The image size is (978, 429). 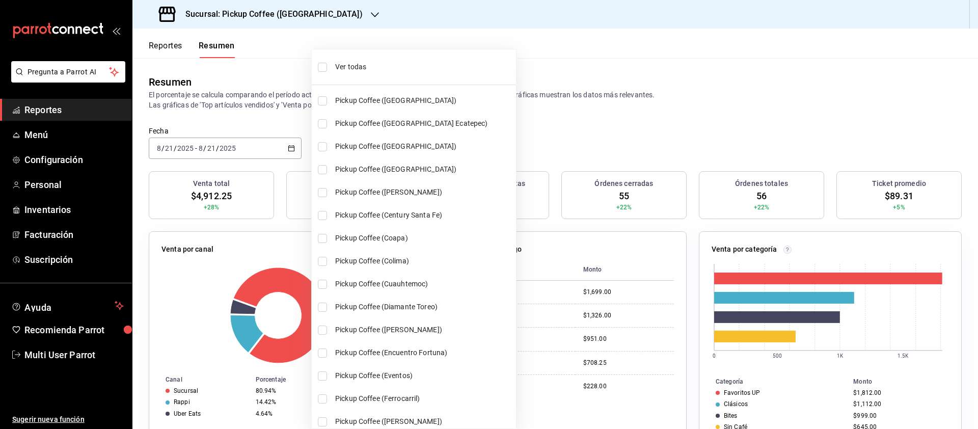 I want to click on span: Pickup Coffee (Ferrocarril), so click(x=423, y=399).